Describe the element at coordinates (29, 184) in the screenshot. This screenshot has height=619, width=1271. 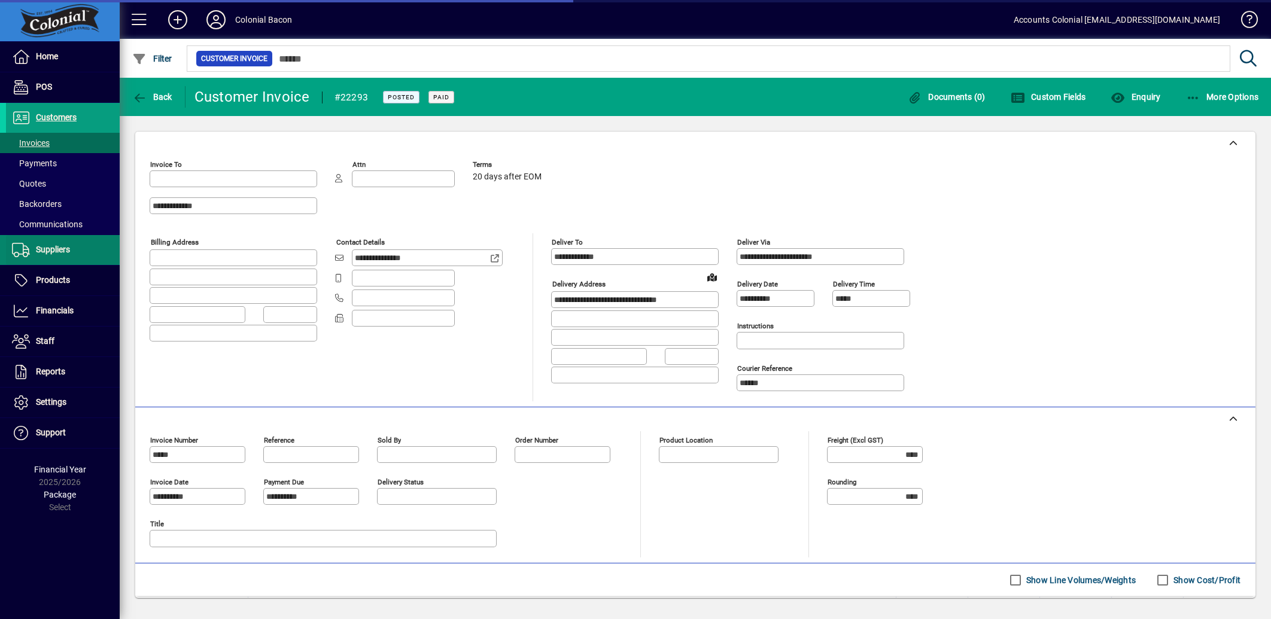
I see `span: Quotes` at that location.